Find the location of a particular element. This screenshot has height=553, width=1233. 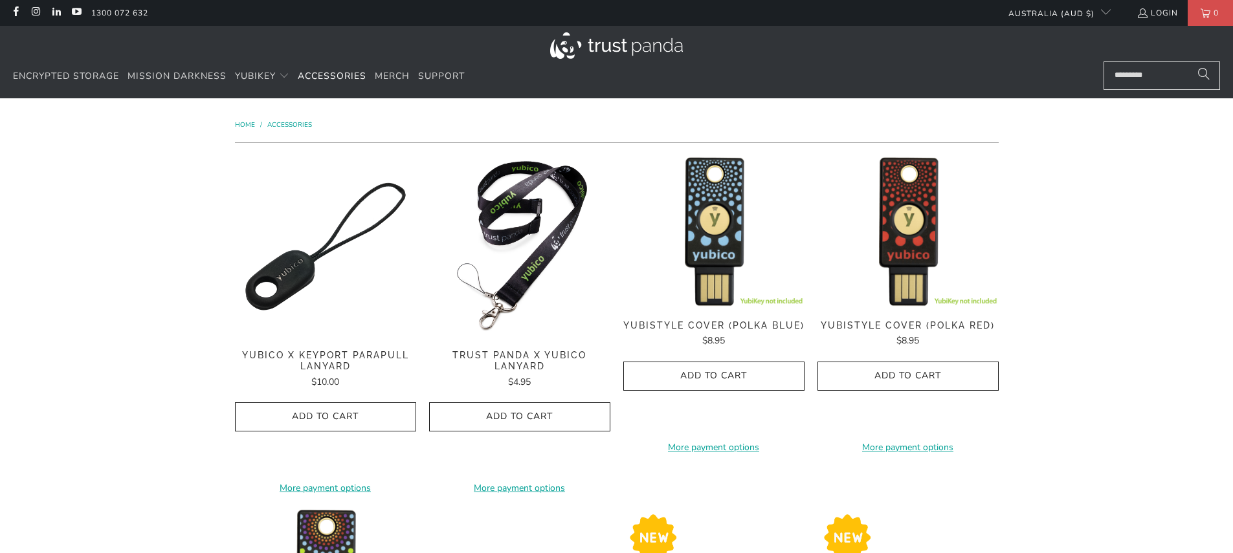

a: YubiStyle Cover (Polka Blue) $8.95 is located at coordinates (714, 335).